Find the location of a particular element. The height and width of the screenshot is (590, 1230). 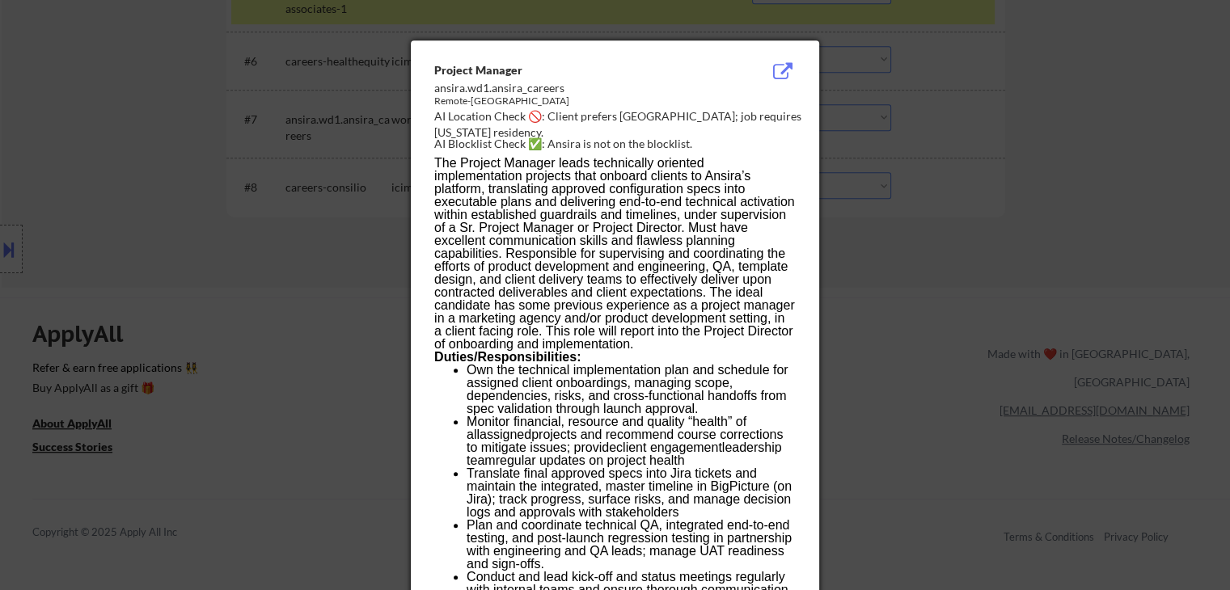

span: projects and recommend course corrections to mitigate issues is located at coordinates (624, 441).